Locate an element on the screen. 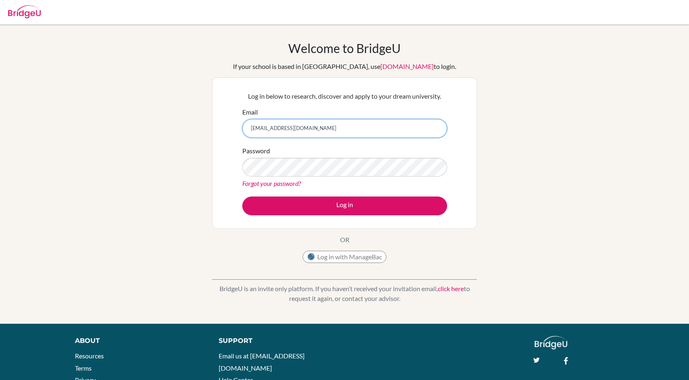 This screenshot has height=380, width=689. p: Log in below to research, discover and apply to your dream university. is located at coordinates (344, 96).